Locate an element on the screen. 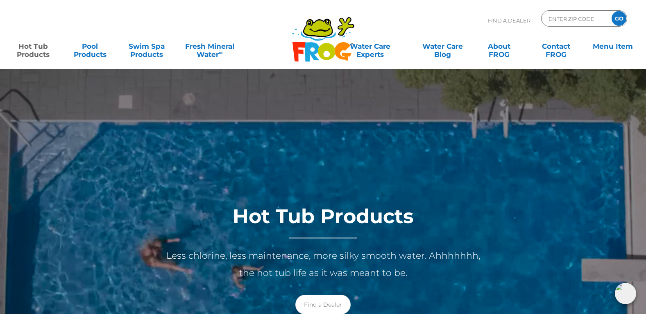  p: Less chlorine, less maintenance, more silky smooth water. Ahhhhhhh, the hot tub life as it was me... is located at coordinates (323, 265).